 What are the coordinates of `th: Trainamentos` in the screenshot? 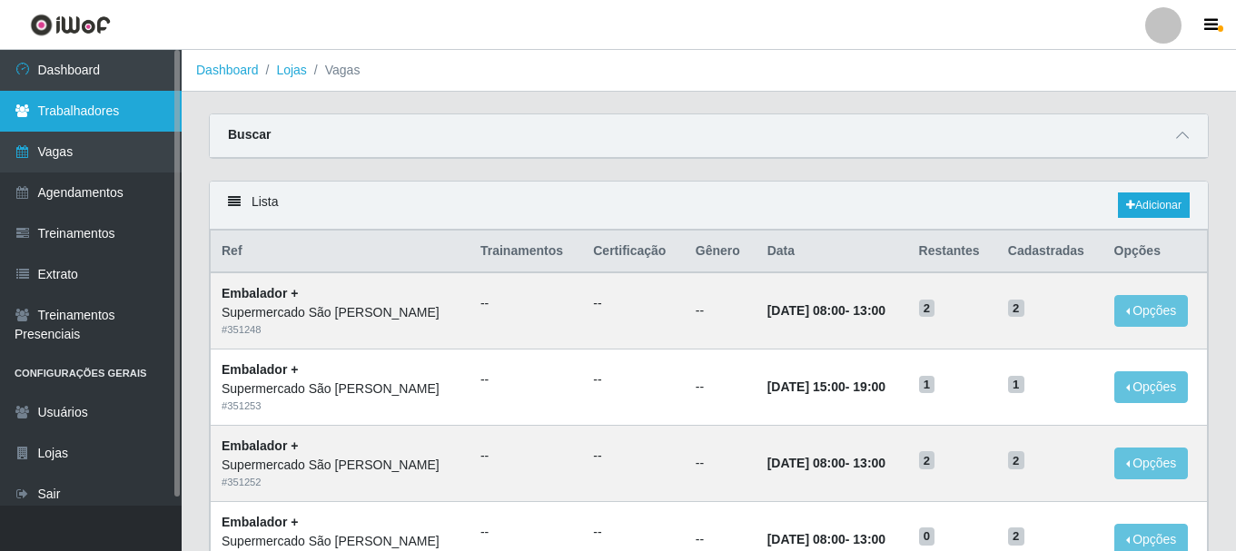 It's located at (526, 252).